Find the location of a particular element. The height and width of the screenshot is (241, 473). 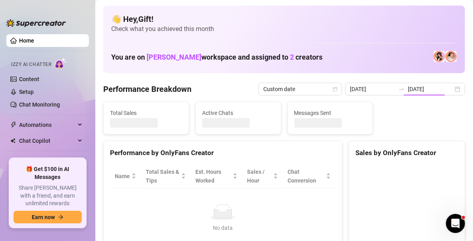

input: End date is located at coordinates (431, 89).